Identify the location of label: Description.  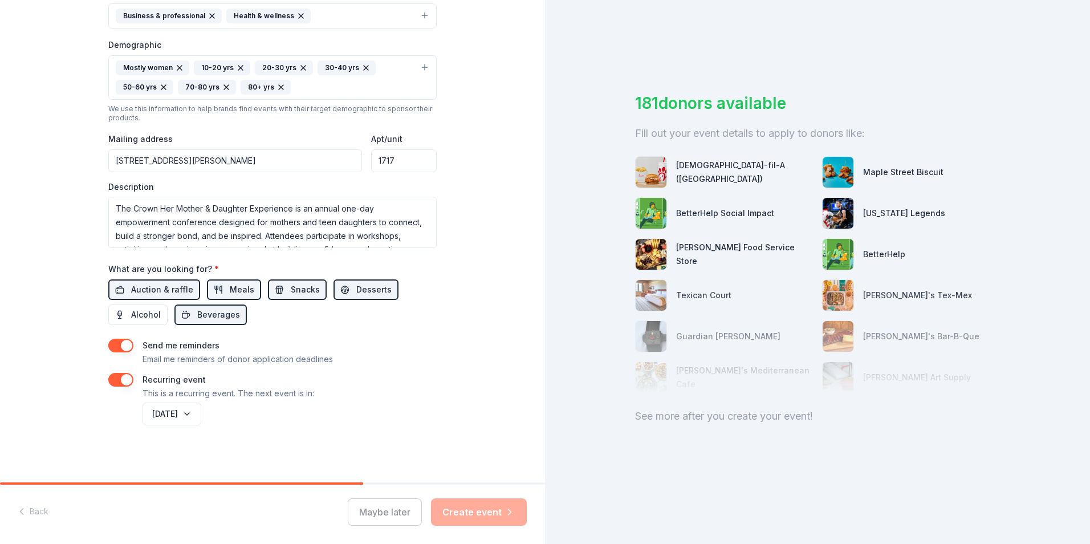
(131, 187).